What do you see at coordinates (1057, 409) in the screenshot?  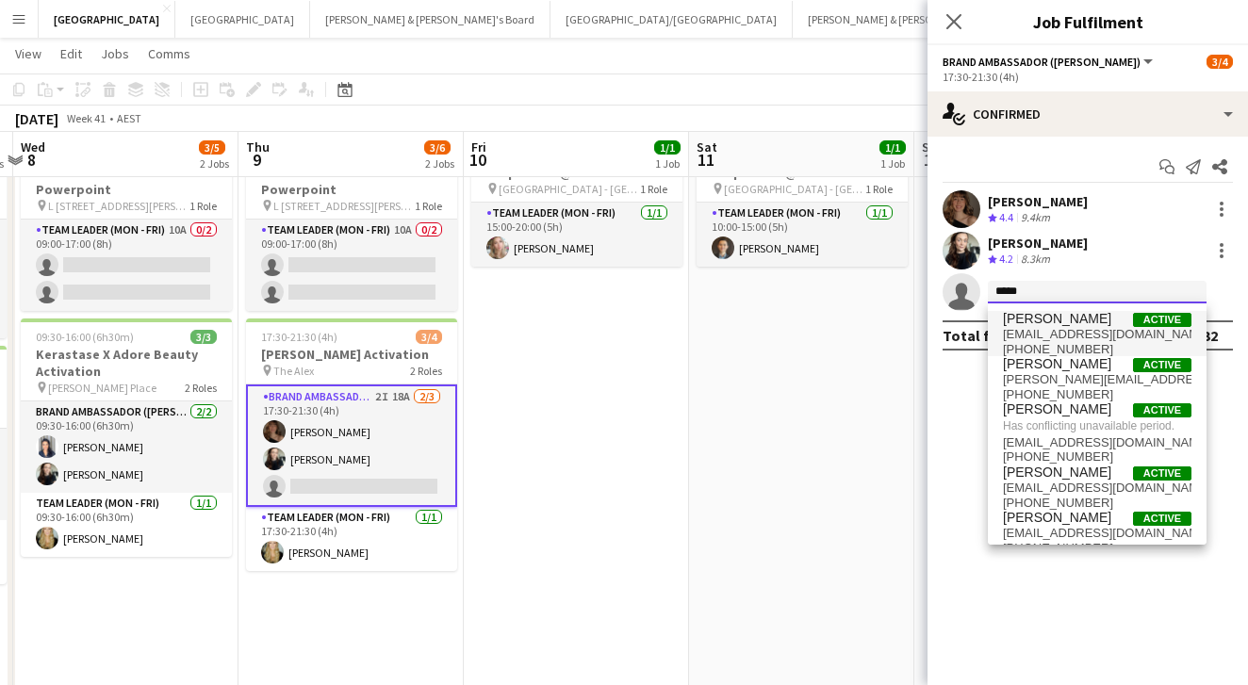 I see `span: Laura Doran` at bounding box center [1057, 409].